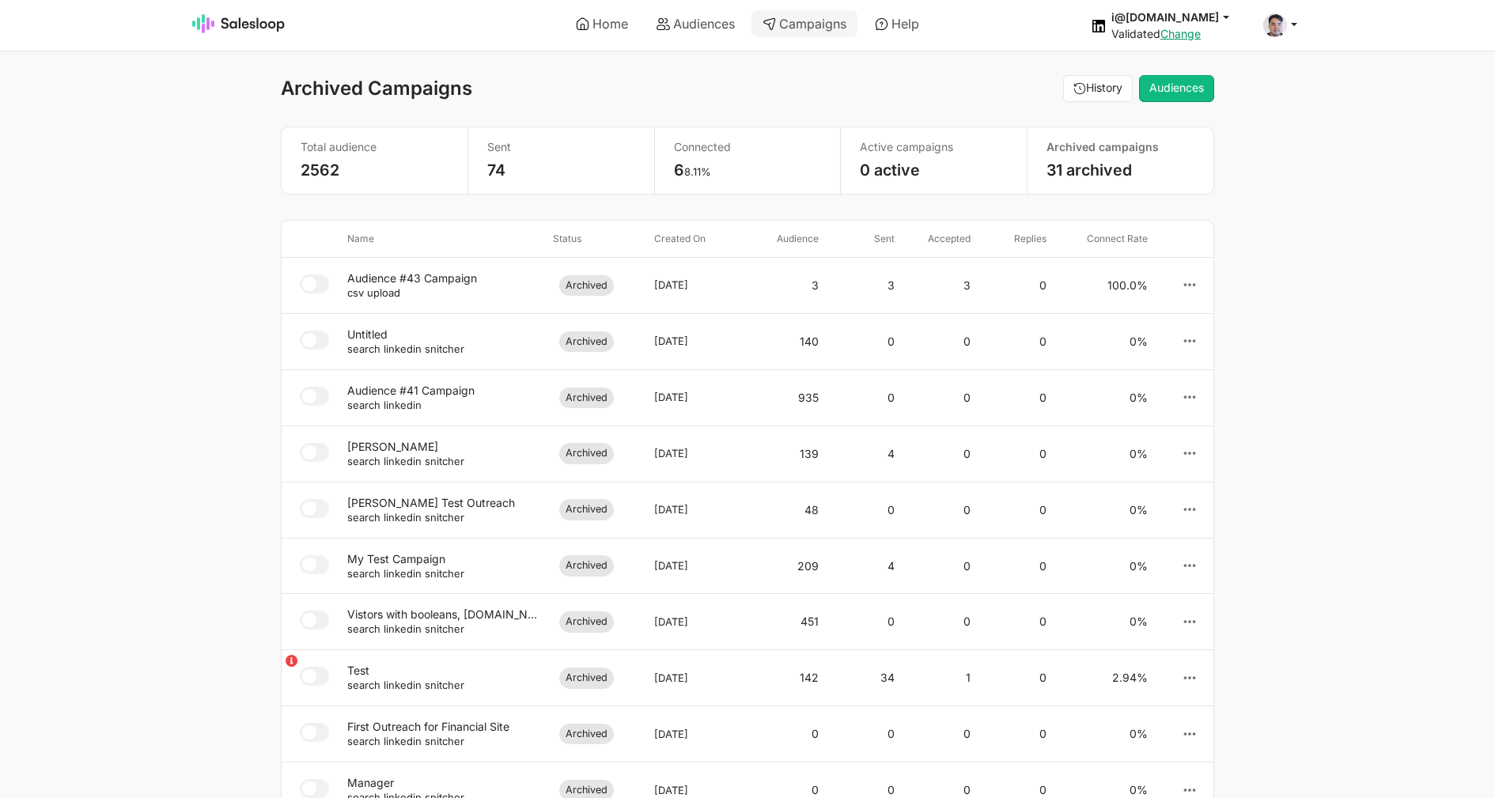 The image size is (1495, 798). Describe the element at coordinates (444, 342) in the screenshot. I see `a: Untitledsearch linkedin snitcher` at that location.